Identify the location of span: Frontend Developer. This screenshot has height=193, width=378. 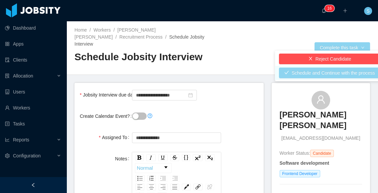
(300, 174).